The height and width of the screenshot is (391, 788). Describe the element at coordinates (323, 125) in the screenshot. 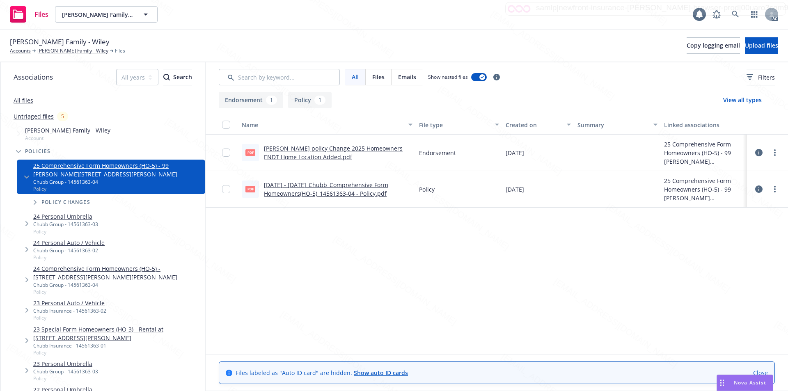

I see `div: Name` at that location.